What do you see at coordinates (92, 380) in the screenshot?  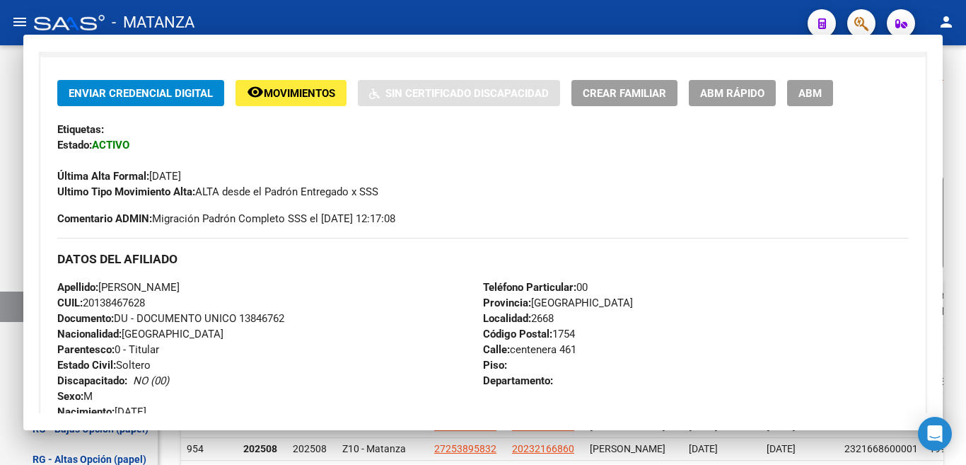 I see `strong: Discapacitado:` at bounding box center [92, 380].